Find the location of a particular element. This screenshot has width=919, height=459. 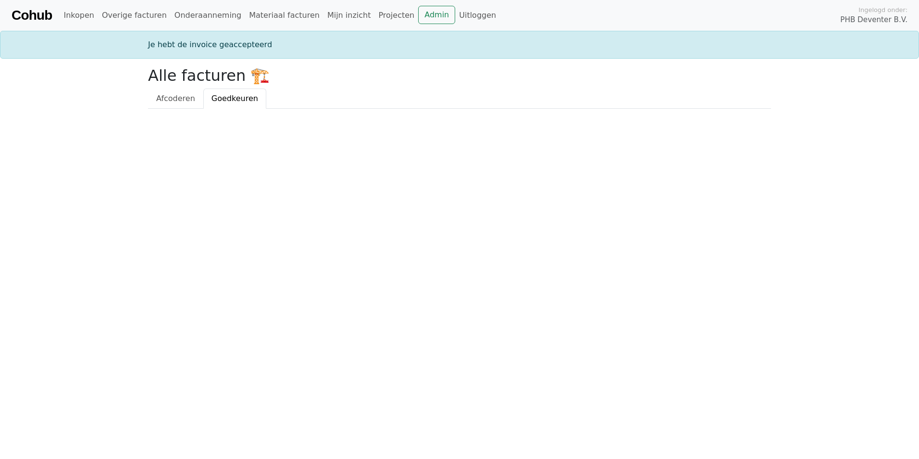

span: Ingelogd onder: is located at coordinates (883, 10).